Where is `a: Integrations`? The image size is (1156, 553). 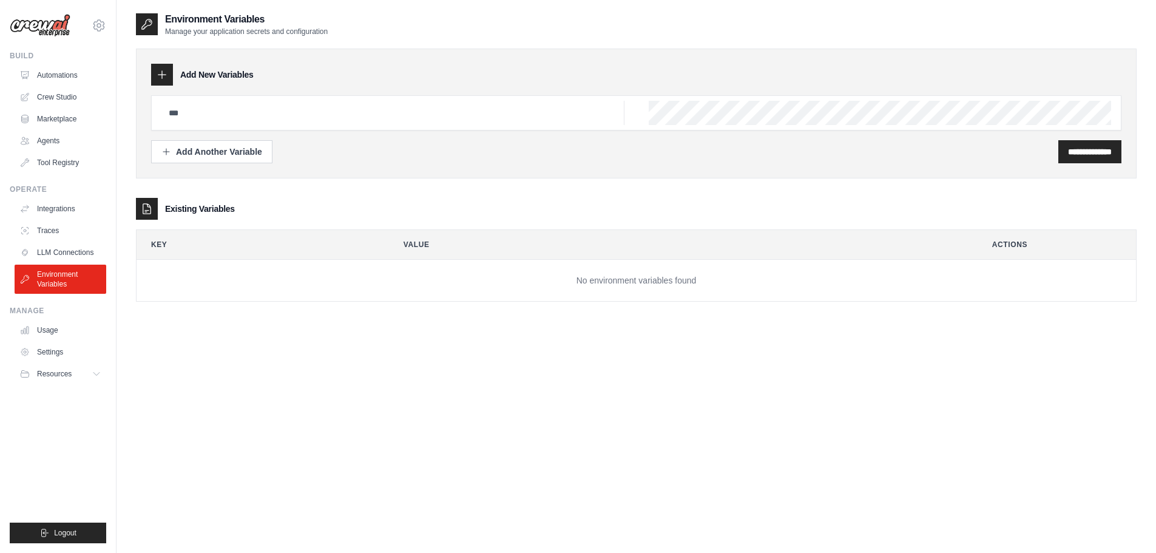
a: Integrations is located at coordinates (60, 209).